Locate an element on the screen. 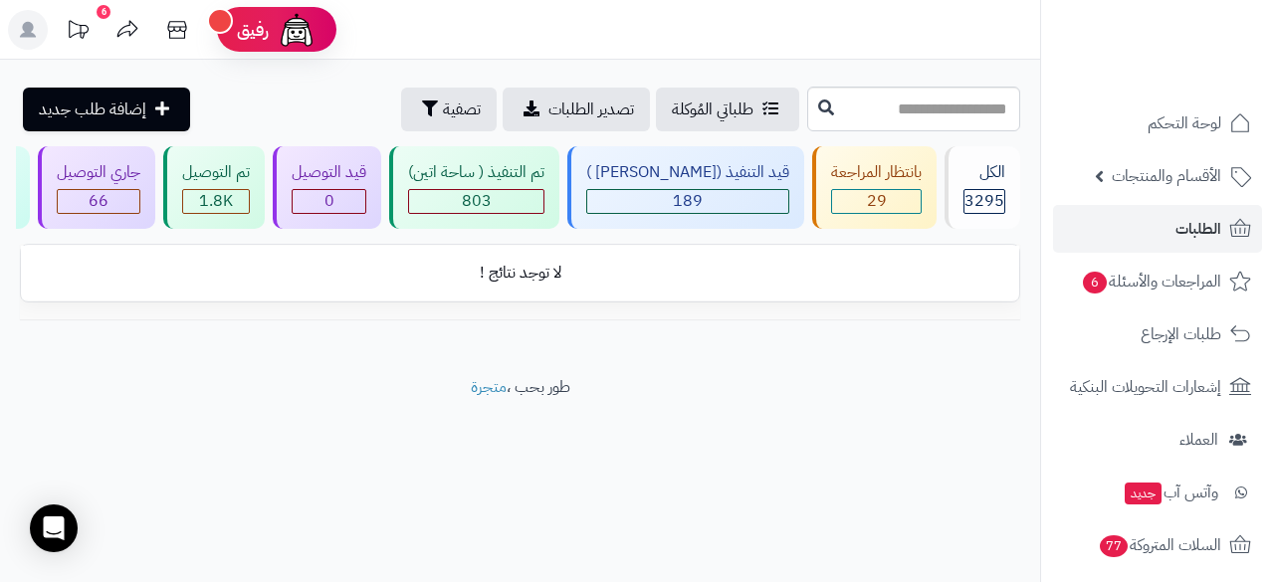  a: لوحة التحكم is located at coordinates (1158, 123).